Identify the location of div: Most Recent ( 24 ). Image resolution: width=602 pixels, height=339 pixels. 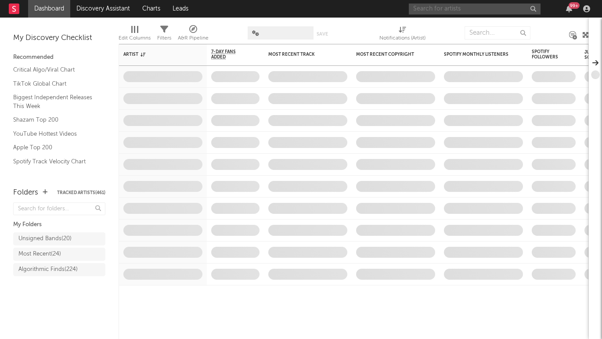
(40, 254).